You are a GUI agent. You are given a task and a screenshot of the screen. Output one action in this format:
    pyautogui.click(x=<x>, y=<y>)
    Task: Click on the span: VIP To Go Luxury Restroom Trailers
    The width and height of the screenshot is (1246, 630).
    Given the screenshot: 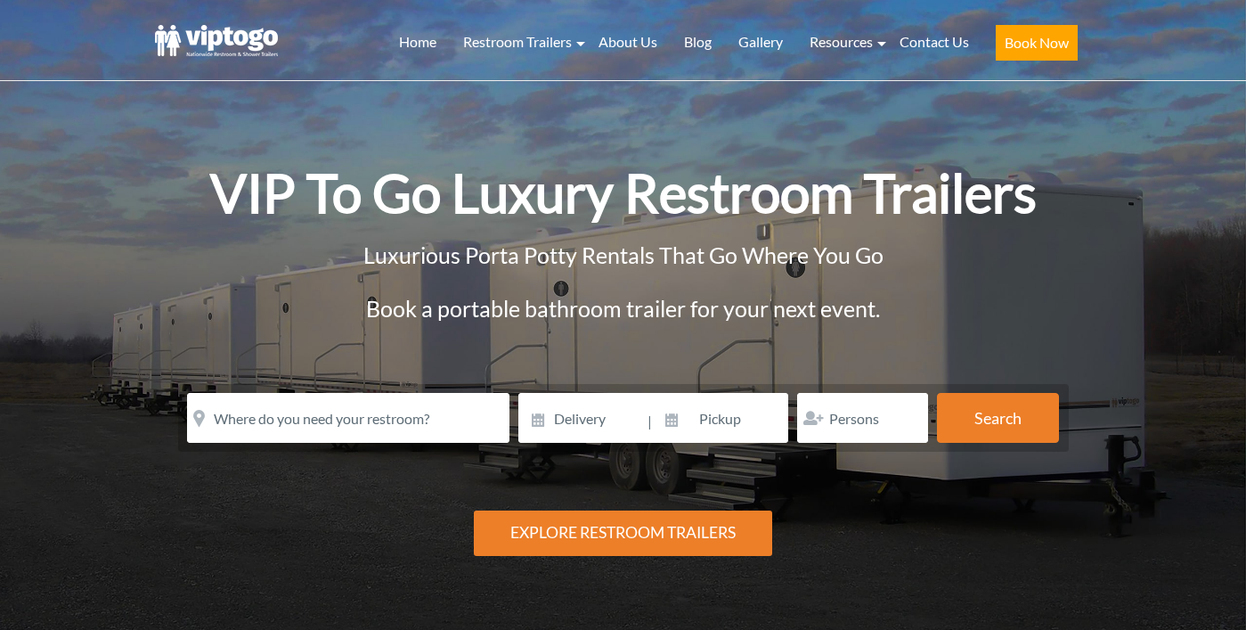 What is the action you would take?
    pyautogui.click(x=624, y=192)
    